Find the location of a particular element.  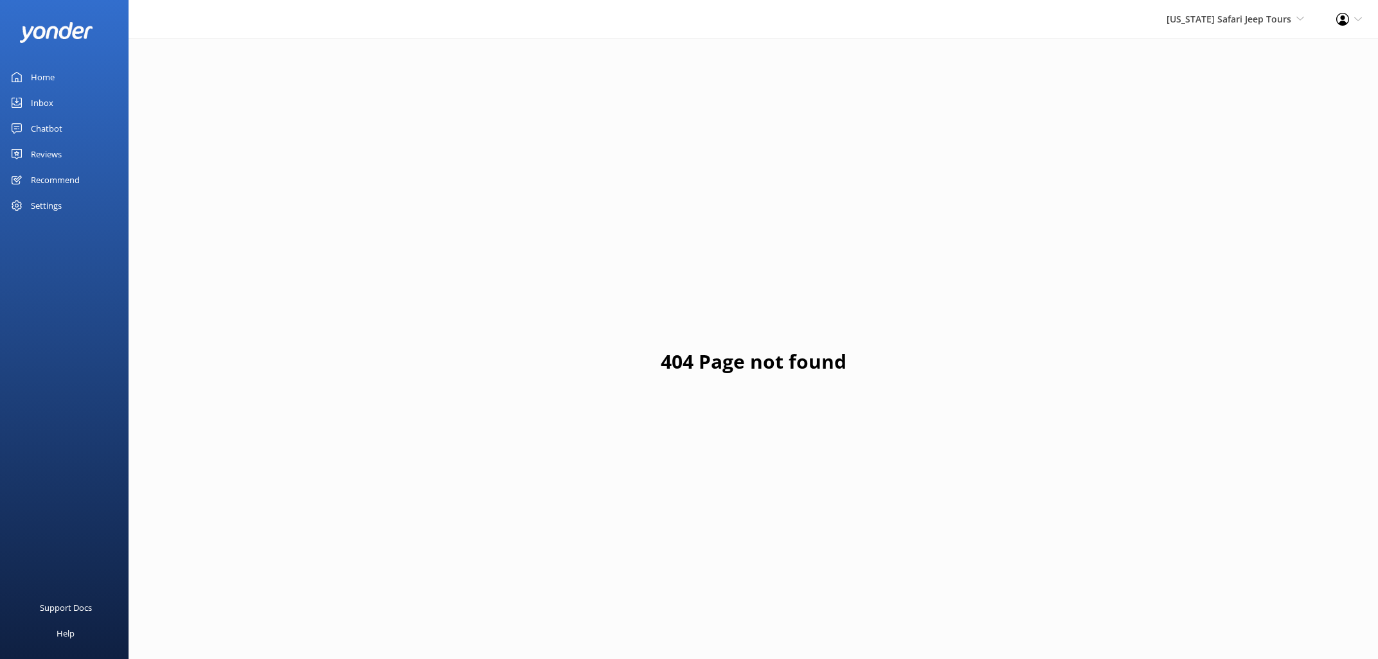

div: Settings is located at coordinates (46, 206).